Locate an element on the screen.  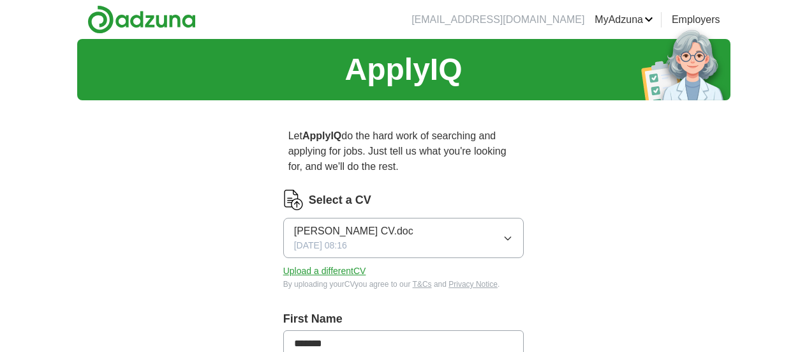
a: Employers is located at coordinates (696, 20).